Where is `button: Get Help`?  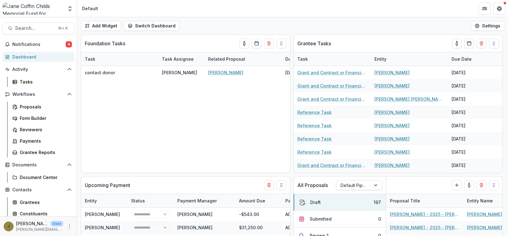
button: Get Help is located at coordinates (499, 9).